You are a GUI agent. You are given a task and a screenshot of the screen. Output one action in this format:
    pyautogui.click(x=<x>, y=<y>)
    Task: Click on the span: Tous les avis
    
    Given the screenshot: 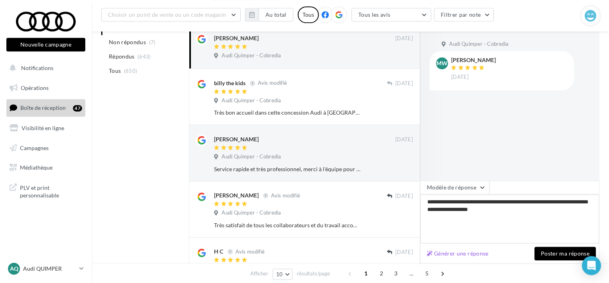 What is the action you would take?
    pyautogui.click(x=374, y=14)
    